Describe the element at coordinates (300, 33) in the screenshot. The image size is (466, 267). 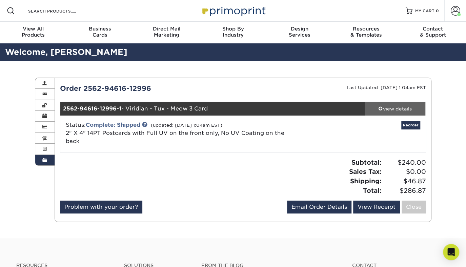
I see `a: DesignServices` at that location.